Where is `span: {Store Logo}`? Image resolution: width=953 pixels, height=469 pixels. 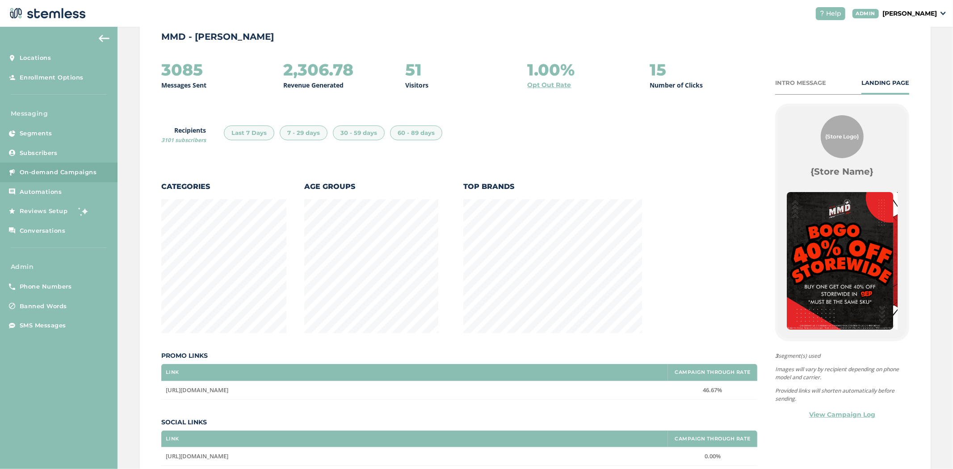
span: {Store Logo} is located at coordinates (842, 137).